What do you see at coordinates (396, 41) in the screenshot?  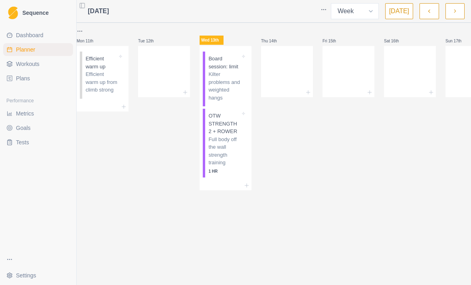 I see `p: Sat 16th` at bounding box center [396, 41].